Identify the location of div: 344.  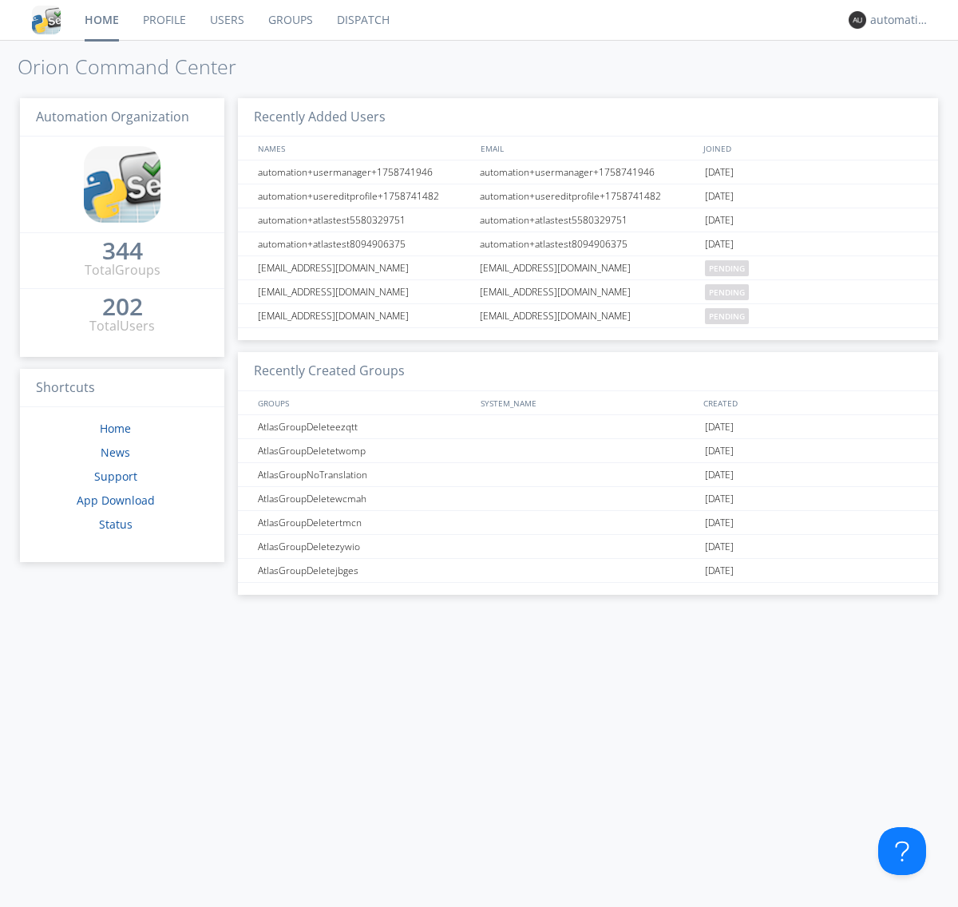
(122, 251).